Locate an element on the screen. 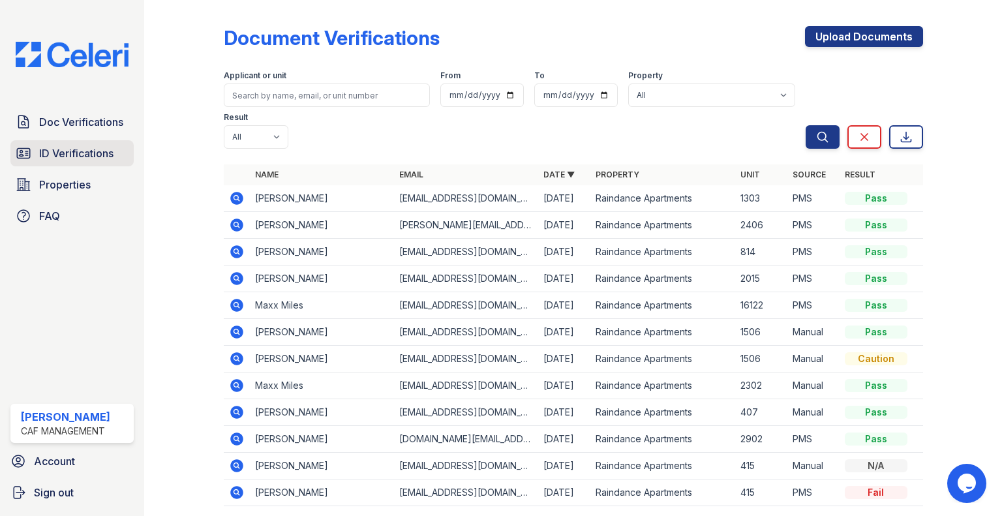 The image size is (1002, 516). a: Sign out is located at coordinates (72, 493).